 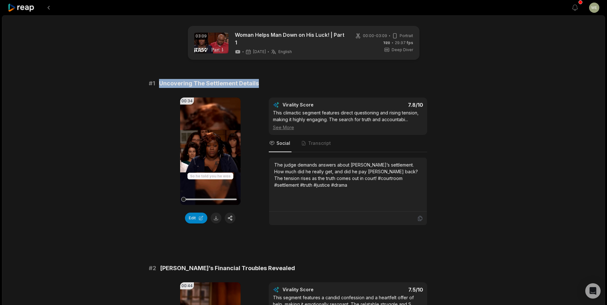 I want to click on div: Open Intercom Messenger, so click(x=592, y=291).